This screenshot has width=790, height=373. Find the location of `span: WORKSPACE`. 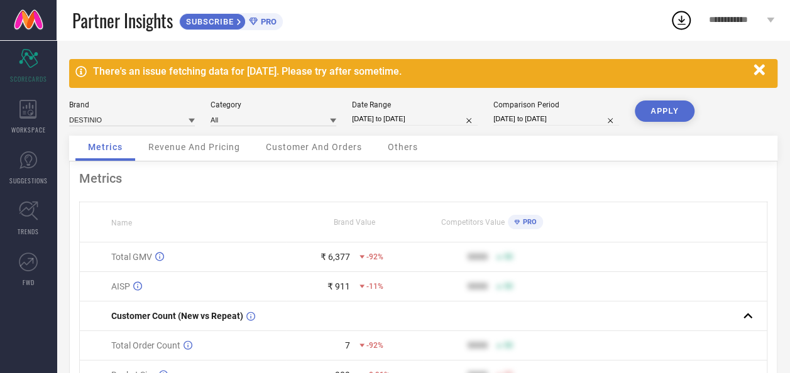

span: WORKSPACE is located at coordinates (28, 129).